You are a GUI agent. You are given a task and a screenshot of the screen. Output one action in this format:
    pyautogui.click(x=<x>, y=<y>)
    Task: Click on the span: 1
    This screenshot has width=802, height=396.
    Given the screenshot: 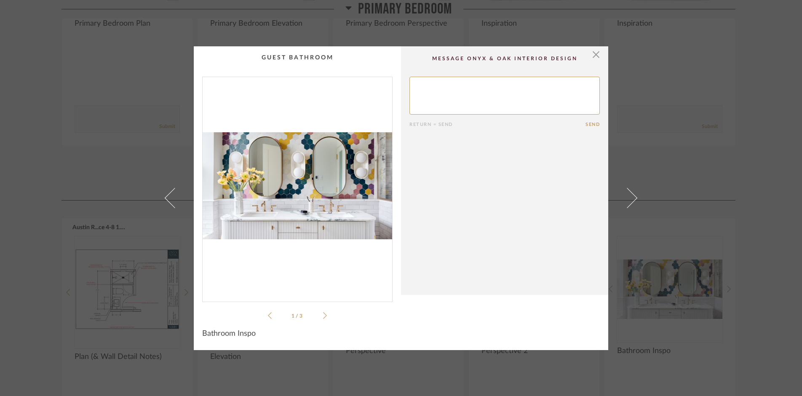 What is the action you would take?
    pyautogui.click(x=294, y=316)
    